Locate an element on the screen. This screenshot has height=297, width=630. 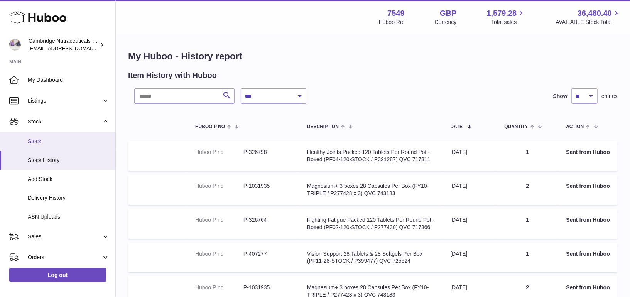
a: 1,579.28 Total sales is located at coordinates (506, 17).